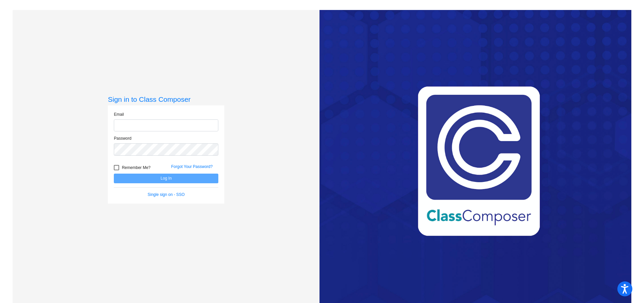 The image size is (639, 303). What do you see at coordinates (122, 138) in the screenshot?
I see `label: Password` at bounding box center [122, 138].